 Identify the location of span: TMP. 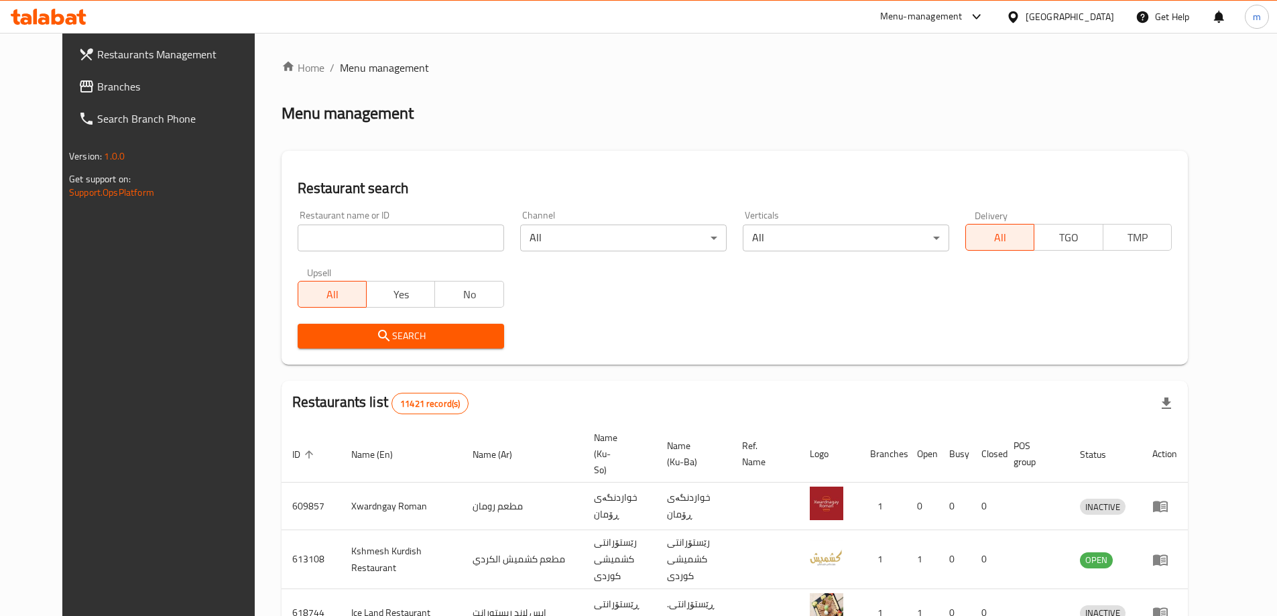
(1137, 237).